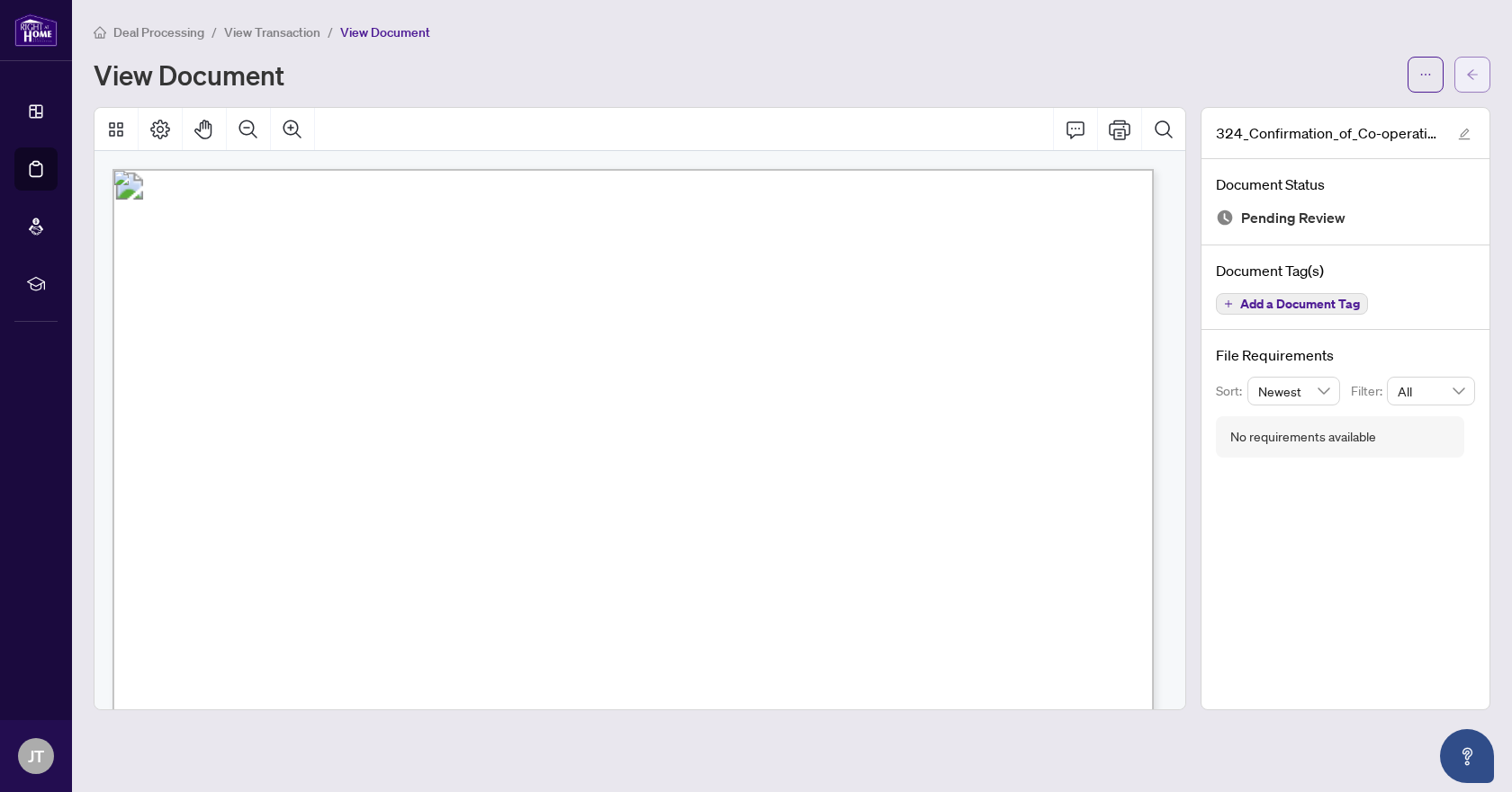 The height and width of the screenshot is (792, 1512). I want to click on span: JT, so click(36, 756).